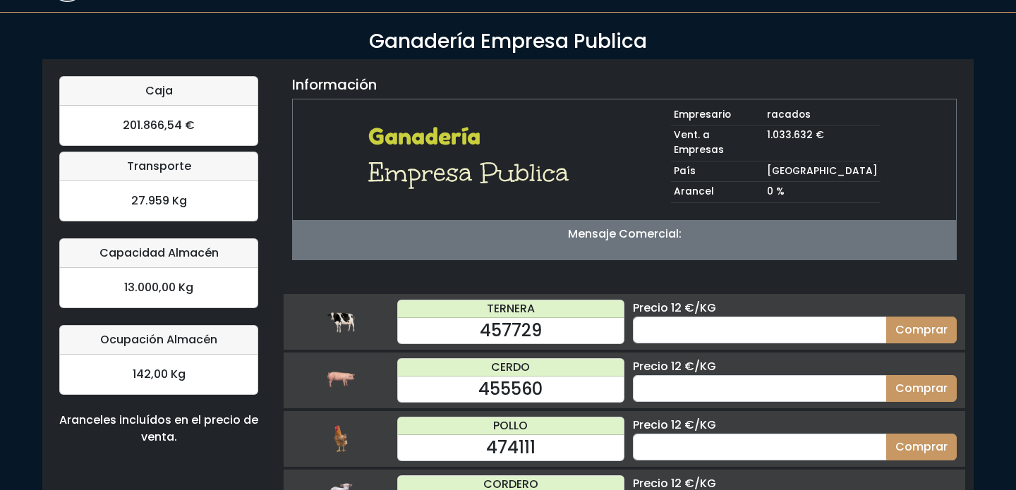  What do you see at coordinates (159, 201) in the screenshot?
I see `div: 27.959 Kg` at bounding box center [159, 201].